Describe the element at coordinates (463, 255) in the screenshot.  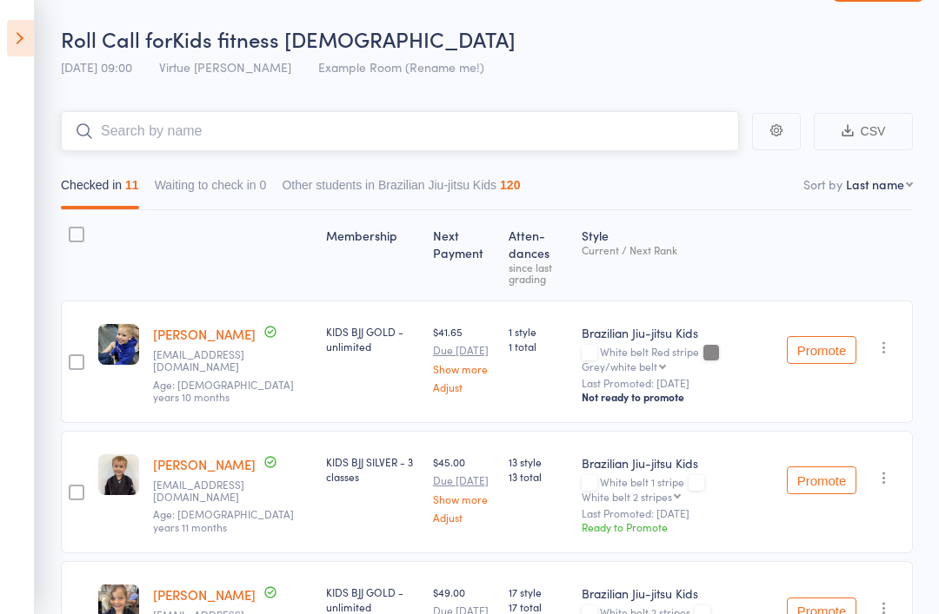
I see `div: Next Payment` at that location.